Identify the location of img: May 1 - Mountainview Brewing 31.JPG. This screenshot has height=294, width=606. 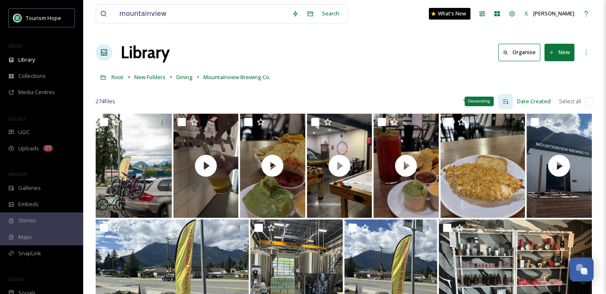
(483, 166).